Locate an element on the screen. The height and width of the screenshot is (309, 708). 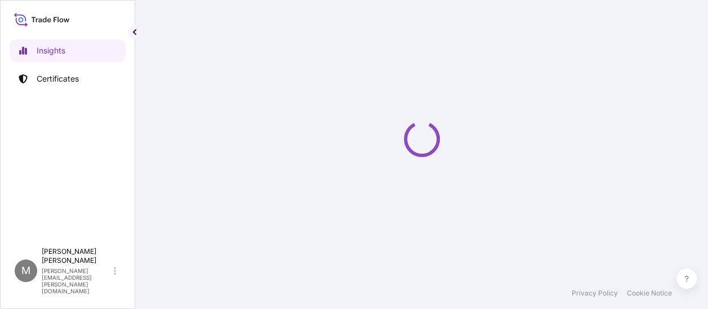
a: Insights is located at coordinates (68, 51).